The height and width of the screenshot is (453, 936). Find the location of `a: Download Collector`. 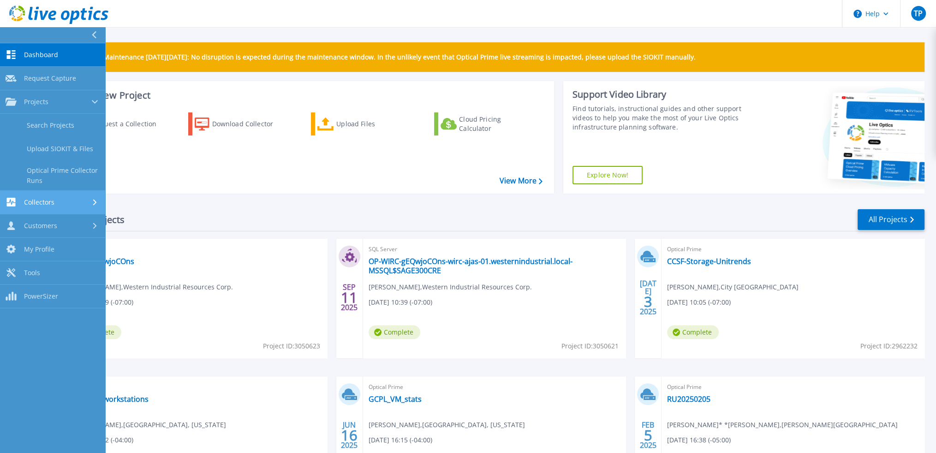

a: Download Collector is located at coordinates (239, 124).